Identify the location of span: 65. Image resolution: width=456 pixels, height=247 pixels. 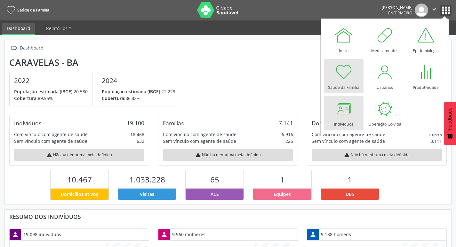
(215, 180).